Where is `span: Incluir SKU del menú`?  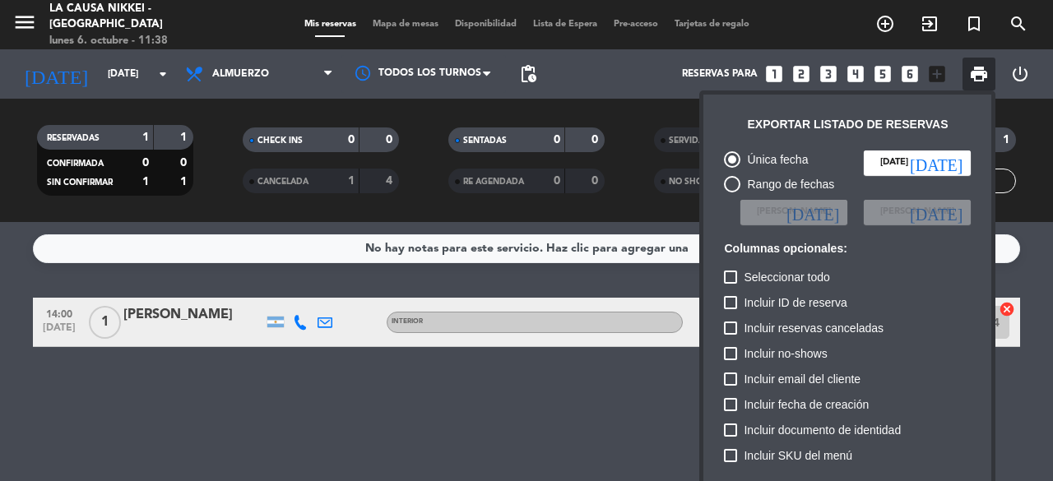
span: Incluir SKU del menú is located at coordinates (798, 456).